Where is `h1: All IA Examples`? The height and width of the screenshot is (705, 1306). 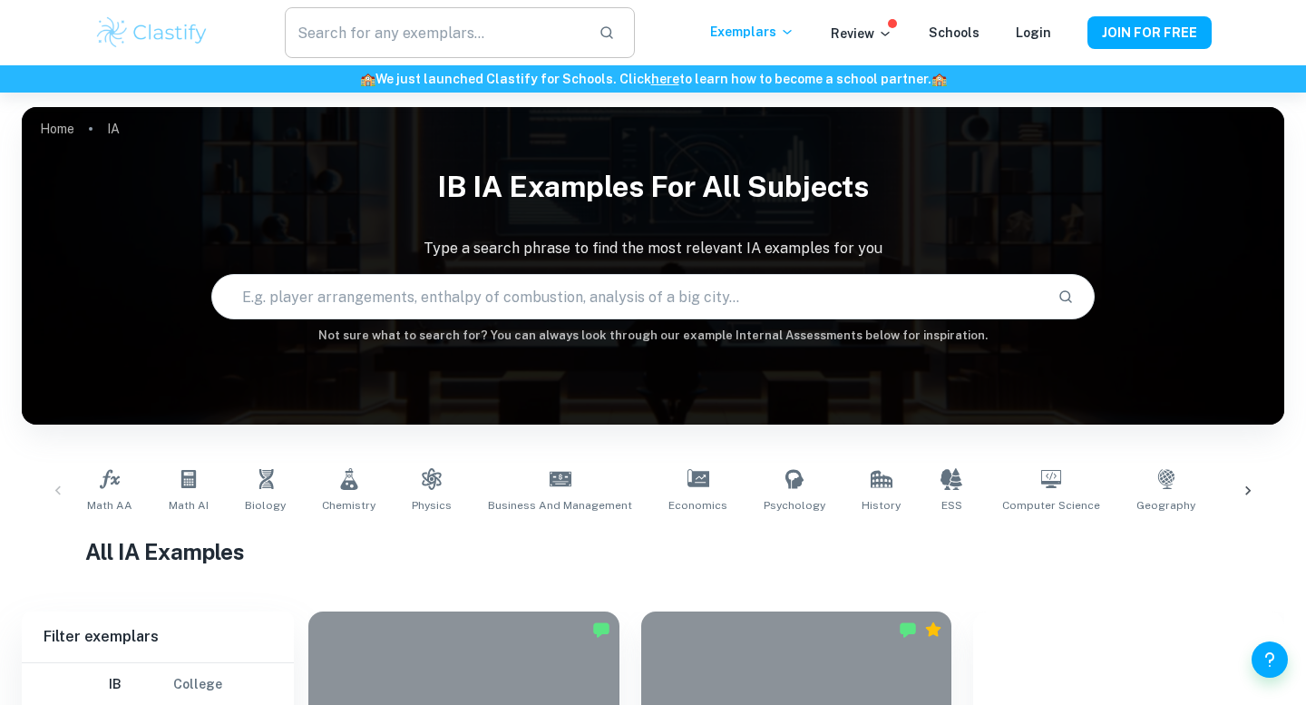 h1: All IA Examples is located at coordinates (653, 552).